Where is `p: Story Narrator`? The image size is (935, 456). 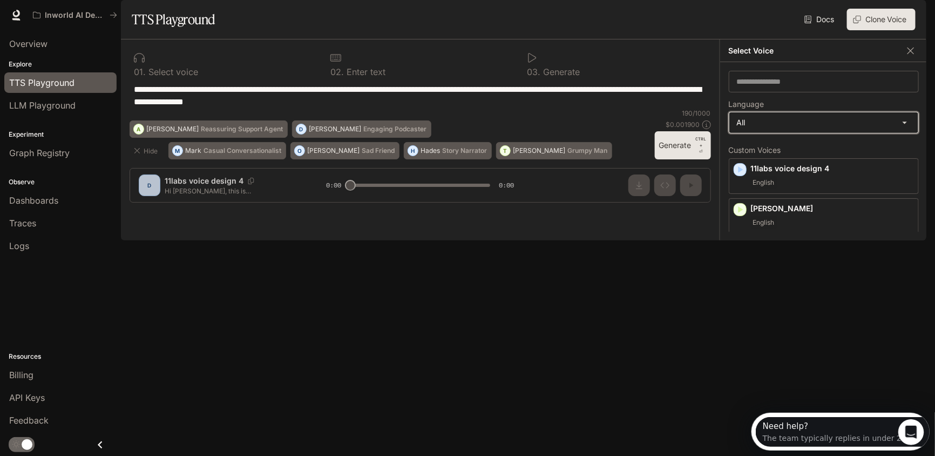 p: Story Narrator is located at coordinates (464, 151).